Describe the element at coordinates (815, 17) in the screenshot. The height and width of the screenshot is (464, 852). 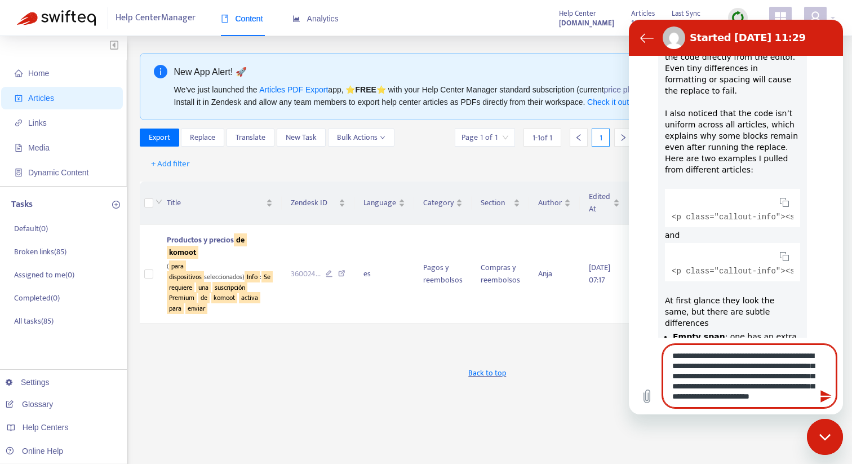
I see `span: user` at that location.